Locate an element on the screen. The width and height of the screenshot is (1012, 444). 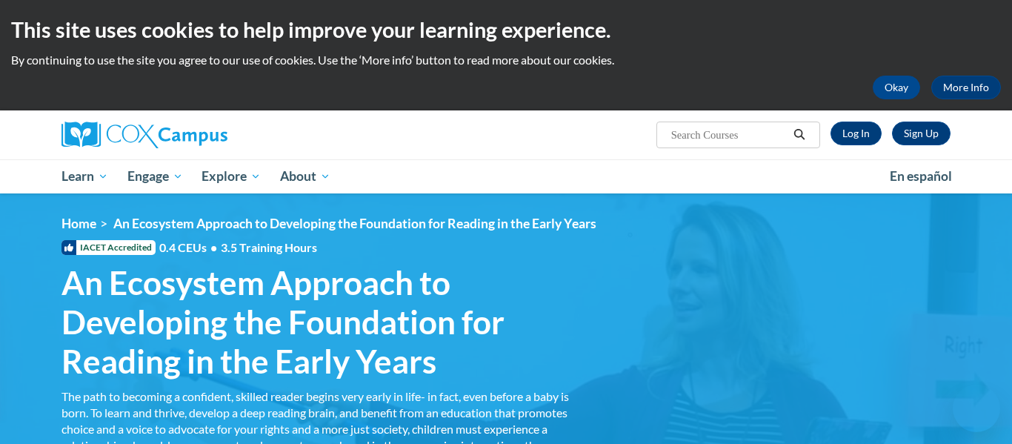
a: Home is located at coordinates (79, 223).